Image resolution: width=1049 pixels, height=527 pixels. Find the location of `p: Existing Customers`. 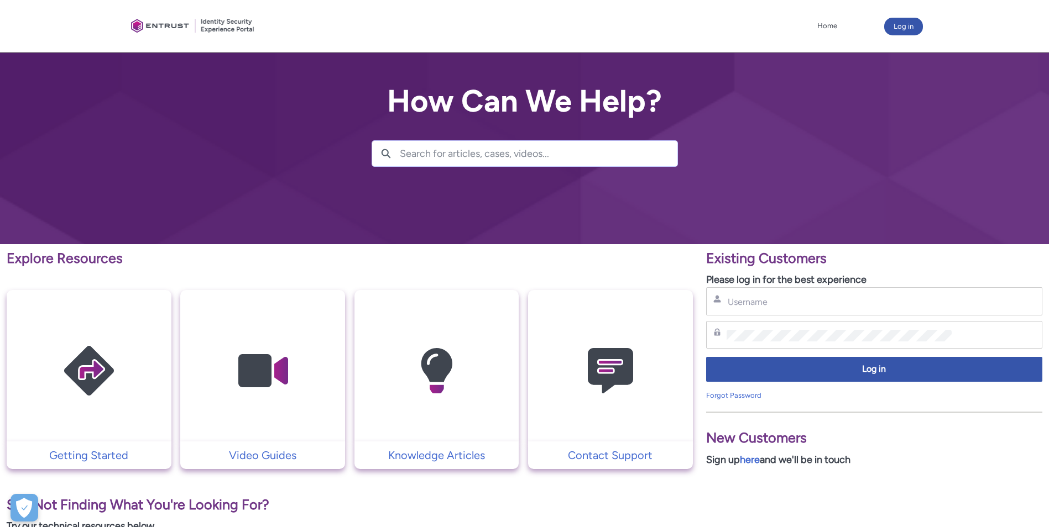

p: Existing Customers is located at coordinates (874, 259).